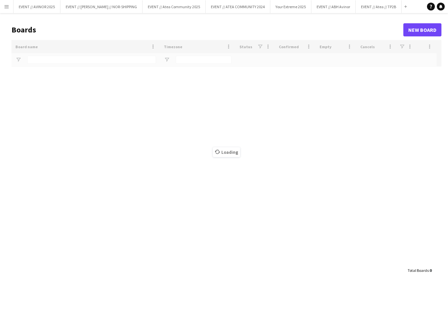  What do you see at coordinates (430, 270) in the screenshot?
I see `span: 0` at bounding box center [430, 270].